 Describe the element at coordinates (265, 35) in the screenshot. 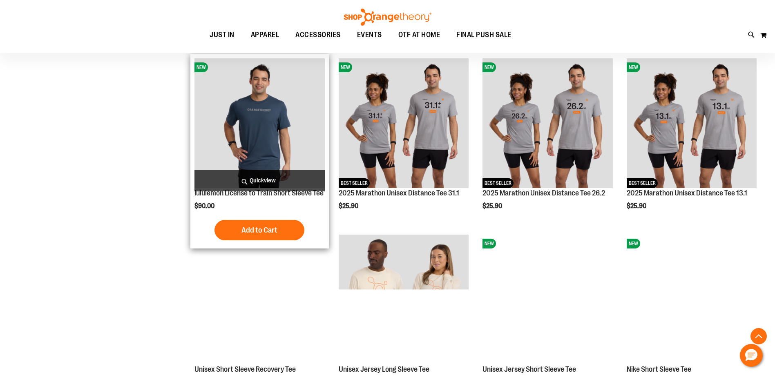

I see `span: APPAREL` at that location.